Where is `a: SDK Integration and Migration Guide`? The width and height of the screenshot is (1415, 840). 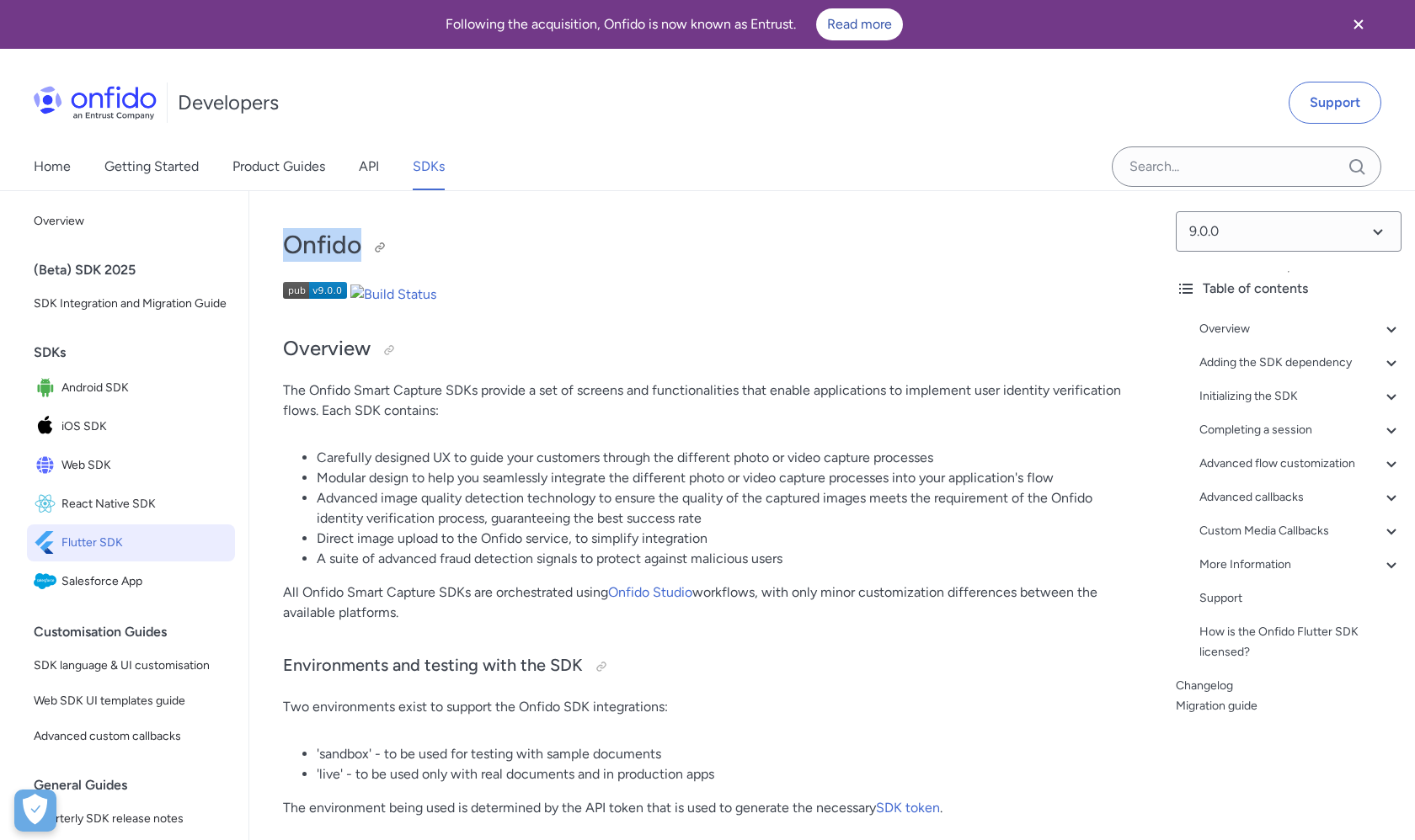
a: SDK Integration and Migration Guide is located at coordinates (130, 304).